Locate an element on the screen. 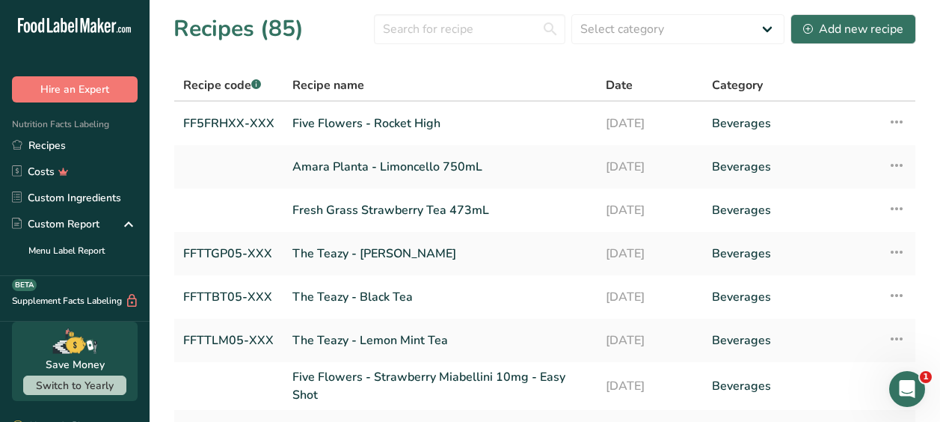 The width and height of the screenshot is (940, 422). a: FFTTBT05-XXX is located at coordinates (229, 297).